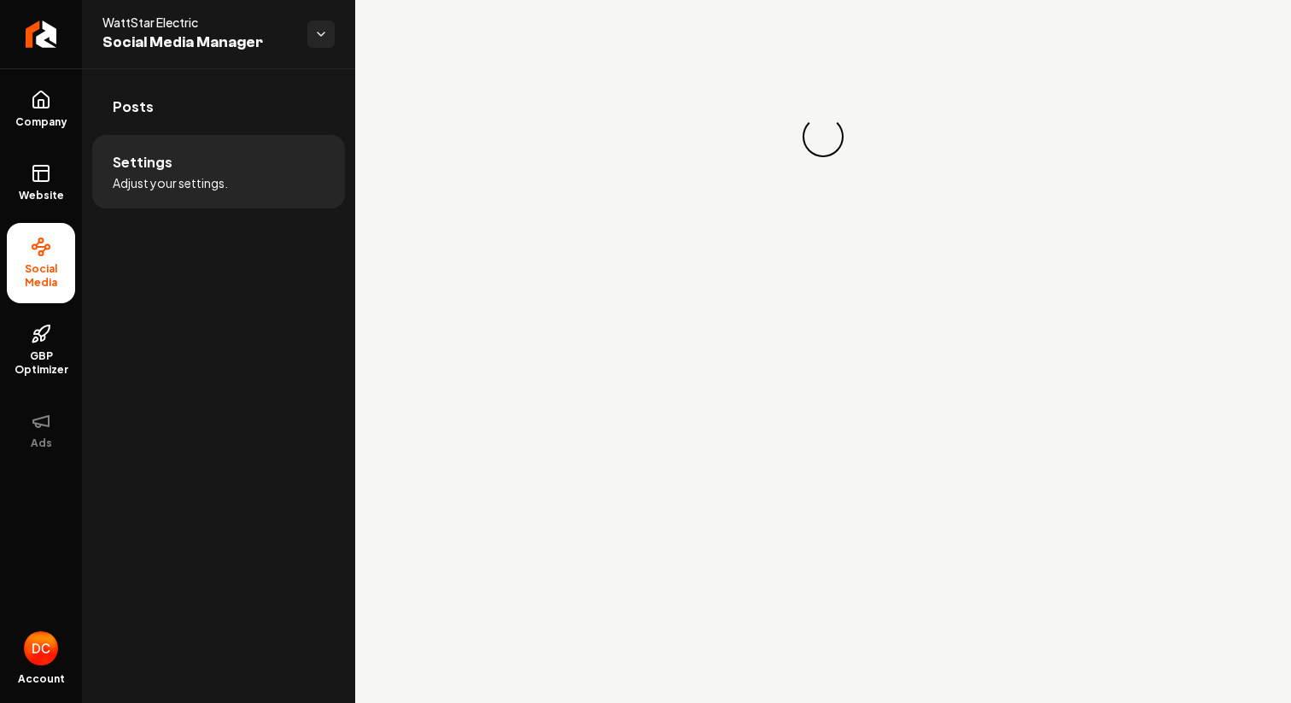  What do you see at coordinates (133, 107) in the screenshot?
I see `span: Posts` at bounding box center [133, 107].